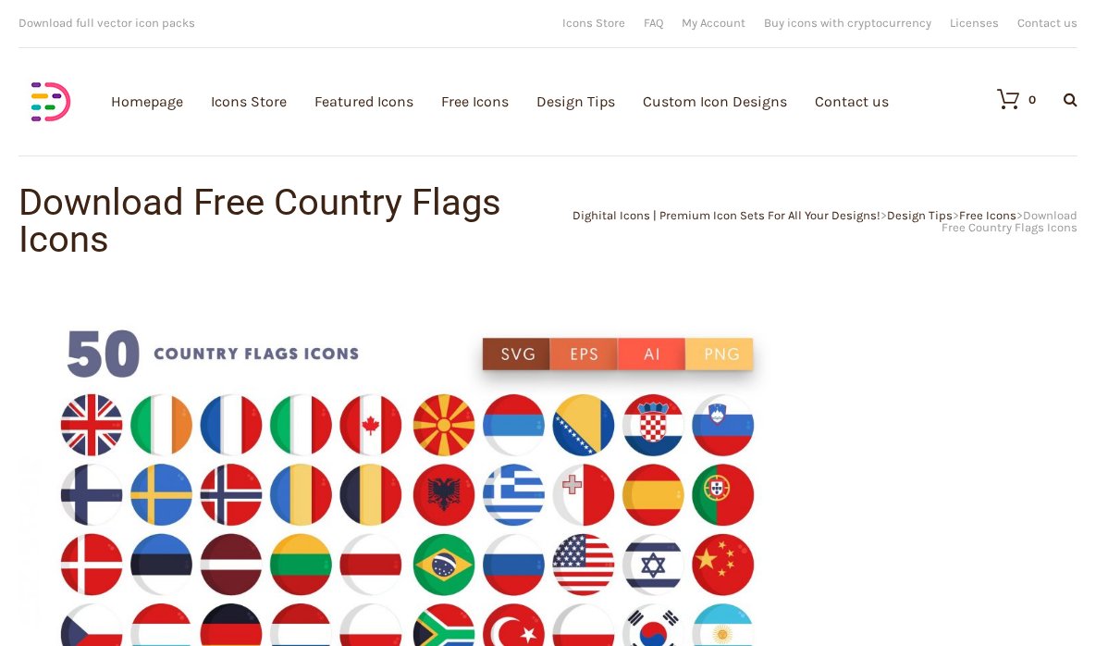  I want to click on a: FAQ, so click(653, 22).